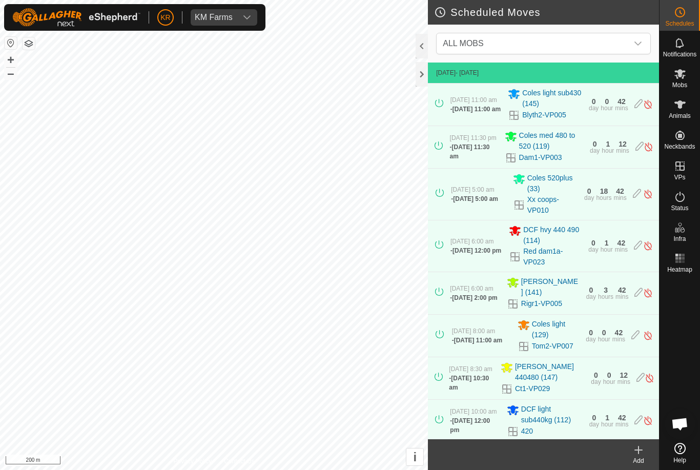  What do you see at coordinates (552, 141) in the screenshot?
I see `span: Coles med 480 to 520 (119)` at bounding box center [552, 141].